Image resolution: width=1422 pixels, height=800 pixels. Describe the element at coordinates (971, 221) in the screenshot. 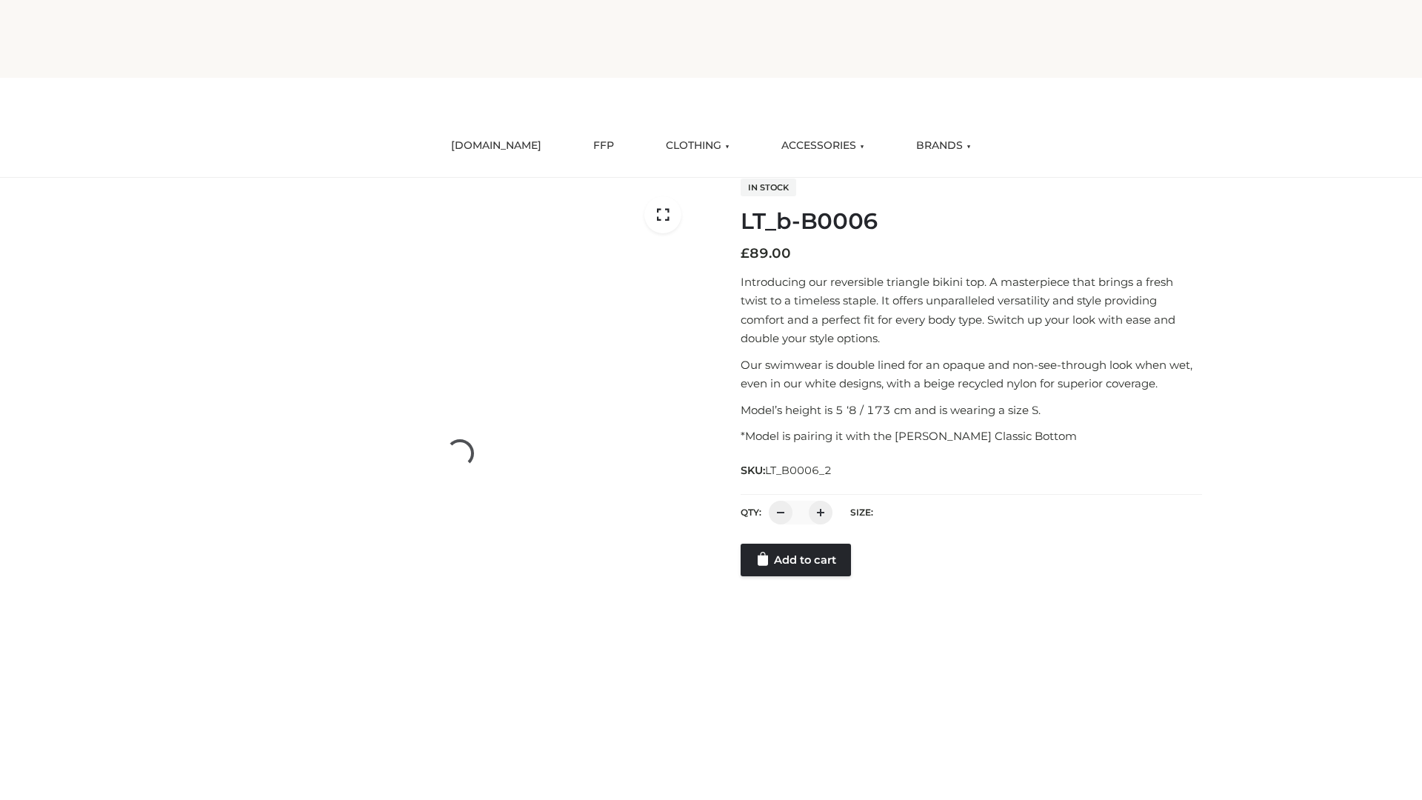

I see `h1: LT_b-B0006` at that location.